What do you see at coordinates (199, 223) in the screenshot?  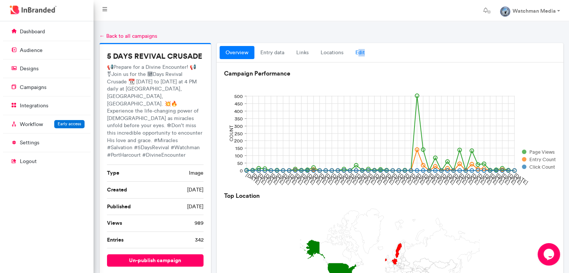 I see `span: 989` at bounding box center [199, 223].